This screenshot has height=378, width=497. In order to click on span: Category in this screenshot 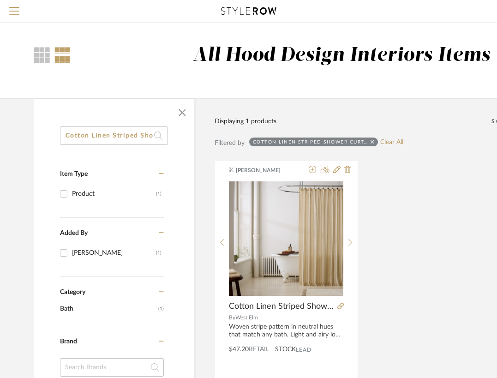, I will do `click(72, 292)`.